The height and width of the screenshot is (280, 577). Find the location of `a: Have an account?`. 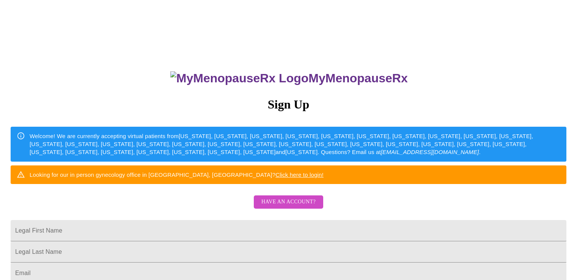

a: Have an account? is located at coordinates (288, 207).